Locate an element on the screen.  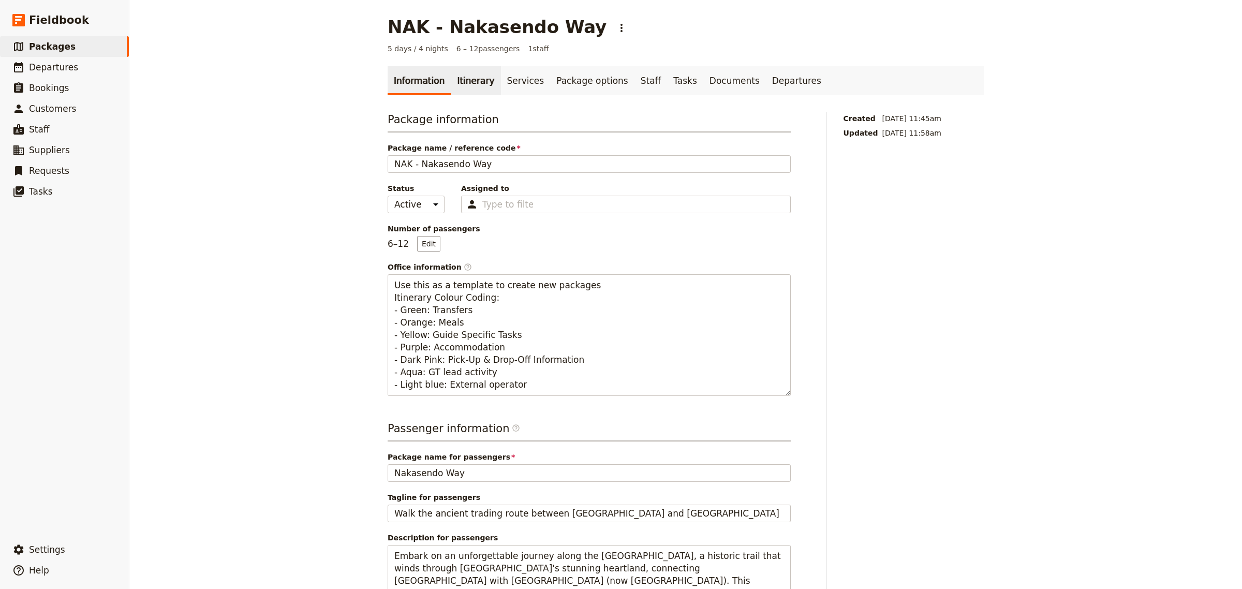
a: Information is located at coordinates (419, 81).